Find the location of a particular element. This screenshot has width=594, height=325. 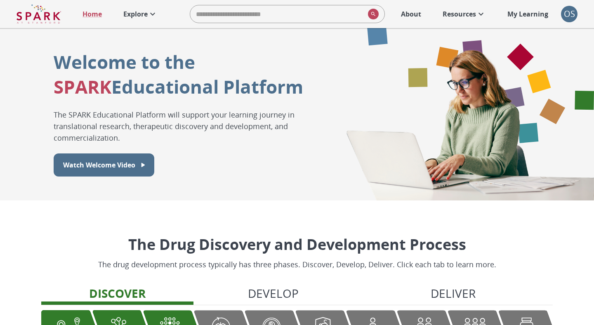

p: Explore is located at coordinates (135, 14).